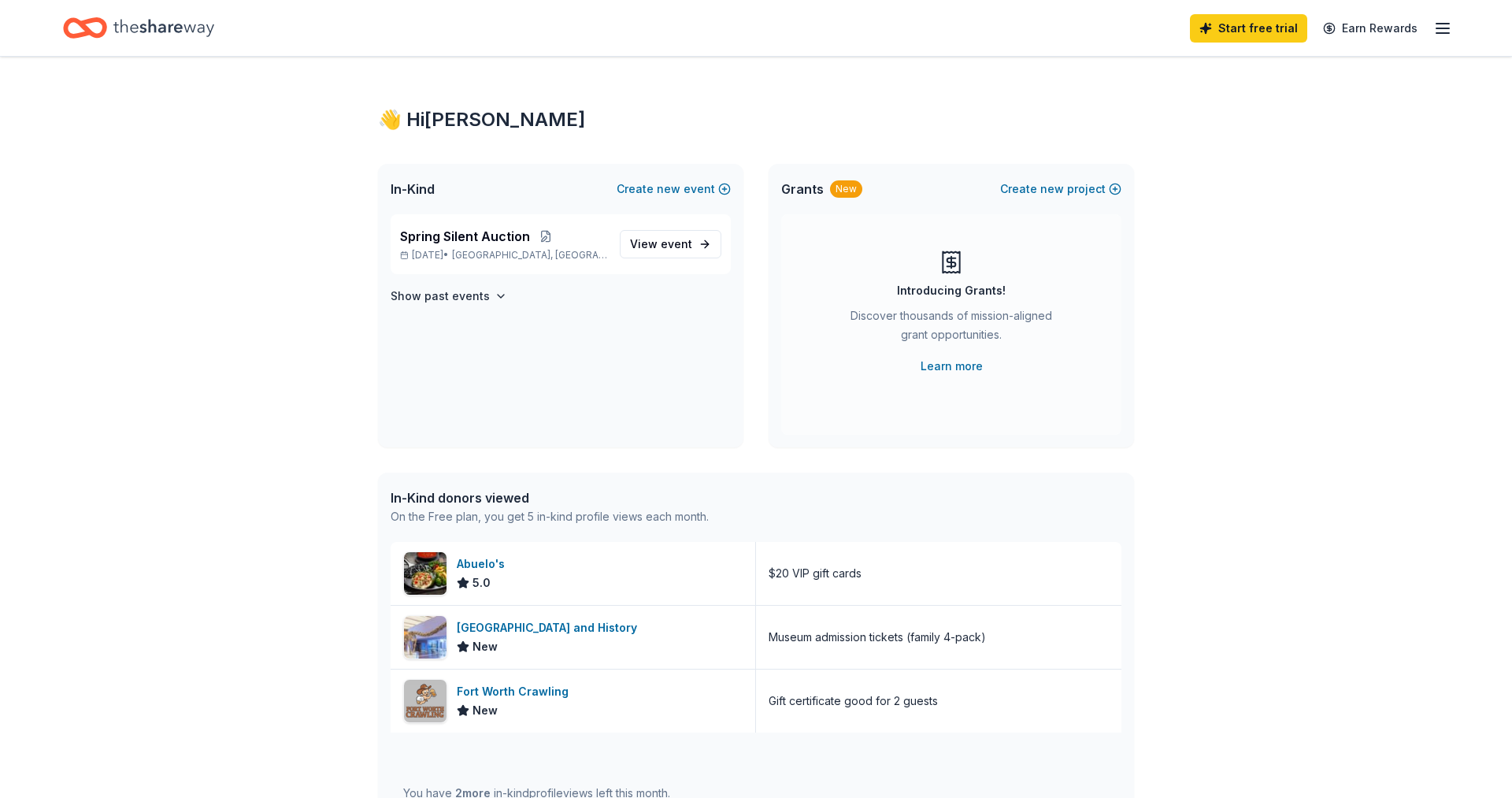 The image size is (1512, 798). I want to click on img: Image for Fort Worth Crawling, so click(426, 701).